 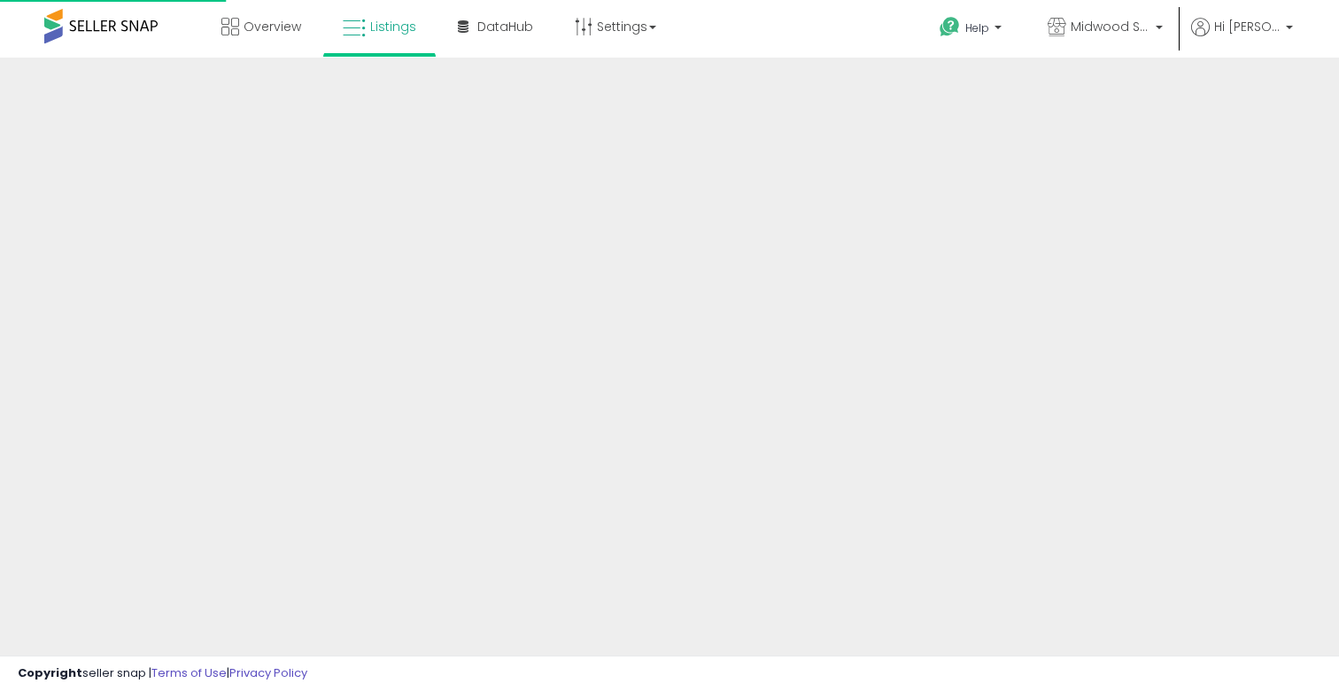 I want to click on span: Midwood Soles, so click(x=1111, y=27).